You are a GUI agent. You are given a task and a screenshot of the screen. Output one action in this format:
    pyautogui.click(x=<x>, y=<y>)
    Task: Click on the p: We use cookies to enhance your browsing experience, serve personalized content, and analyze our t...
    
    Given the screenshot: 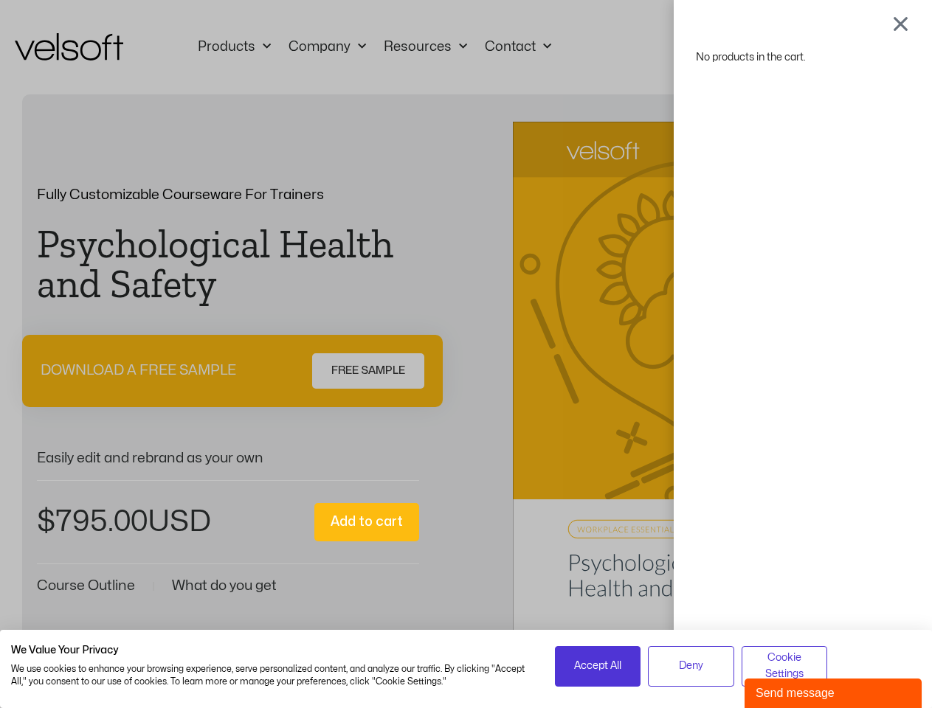 What is the action you would take?
    pyautogui.click(x=271, y=676)
    